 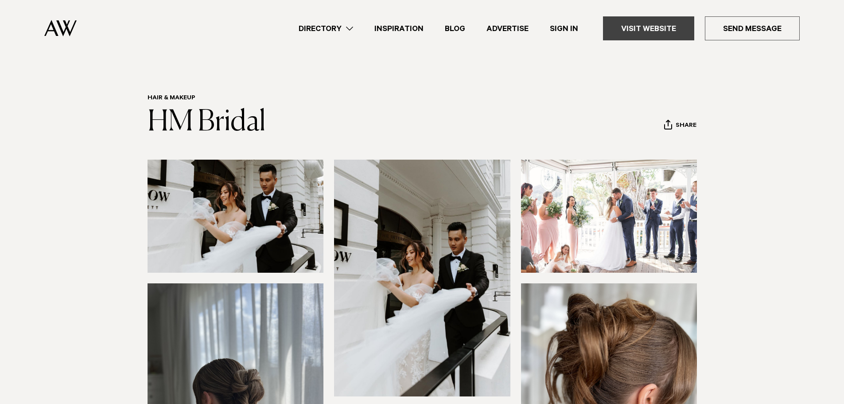 What do you see at coordinates (60, 28) in the screenshot?
I see `img: Auckland Weddings Logo` at bounding box center [60, 28].